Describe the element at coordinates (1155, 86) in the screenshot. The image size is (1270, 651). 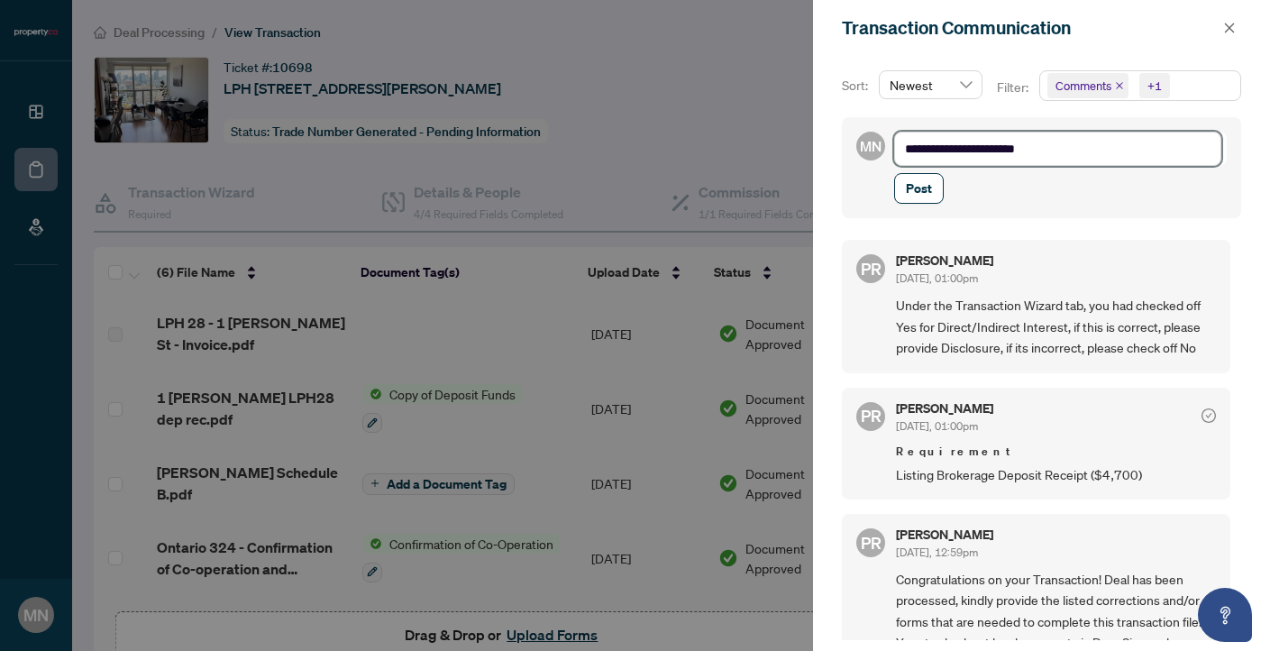
I see `div: +1` at that location.